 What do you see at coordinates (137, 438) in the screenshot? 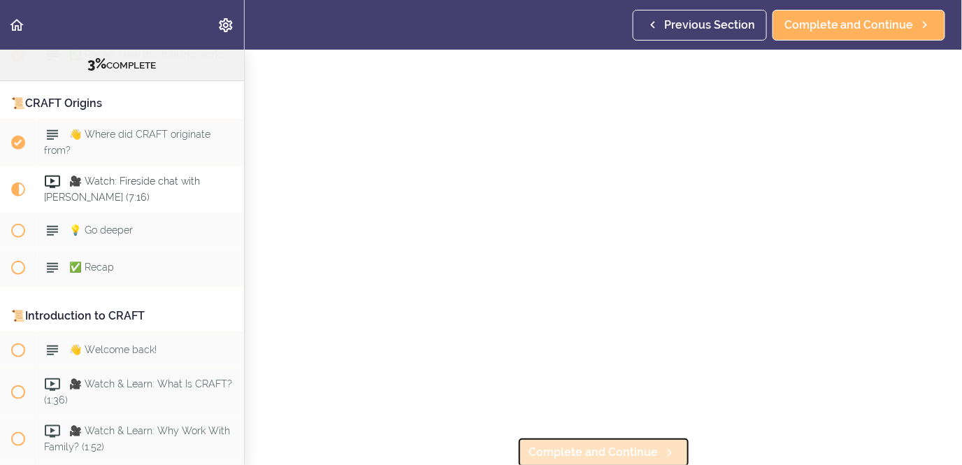
I see `span: 🎥 Watch & Learn: Why Work With Family? (1:52)` at bounding box center [137, 438].